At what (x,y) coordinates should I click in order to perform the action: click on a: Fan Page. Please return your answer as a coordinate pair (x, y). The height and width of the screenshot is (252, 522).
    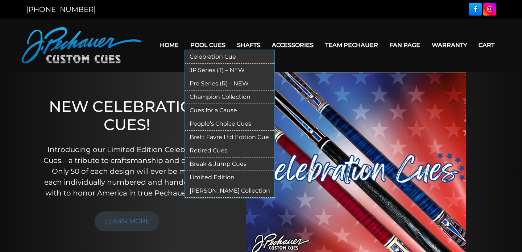
    Looking at the image, I should click on (405, 45).